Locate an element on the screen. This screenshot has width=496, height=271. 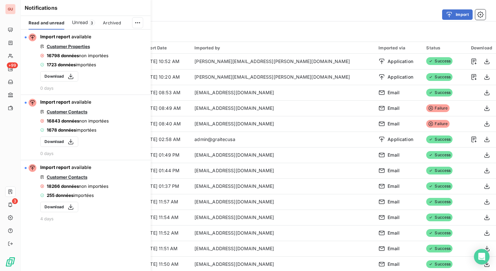
div: Imported via is located at coordinates (399, 48).